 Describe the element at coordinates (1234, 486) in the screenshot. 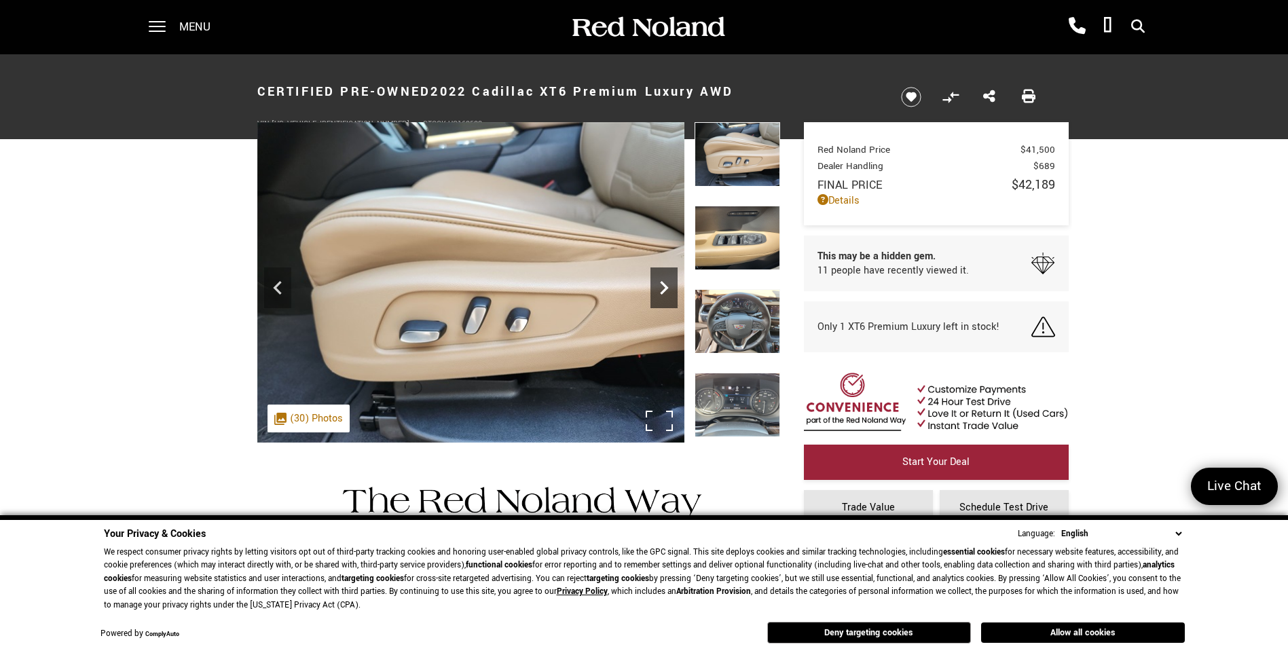

I see `a: Live Chat` at that location.